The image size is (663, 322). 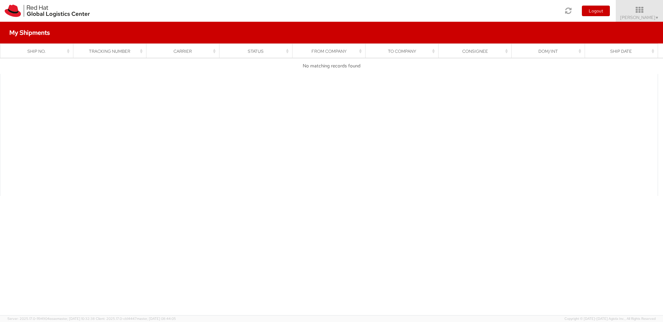 What do you see at coordinates (47, 11) in the screenshot?
I see `img: rh-logistics-00dfa346123c4ec078e1.svg` at bounding box center [47, 11].